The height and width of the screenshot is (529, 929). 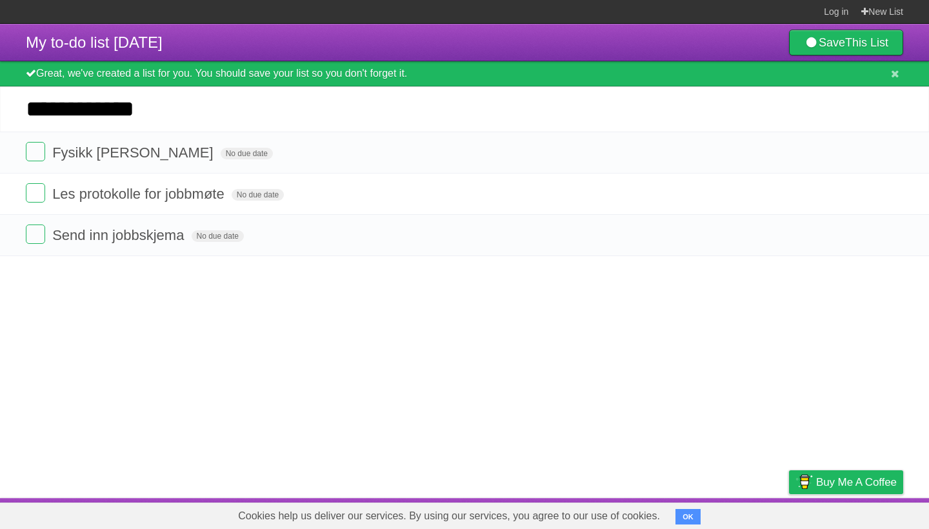 What do you see at coordinates (686, 513) in the screenshot?
I see `a: Developers` at bounding box center [686, 513].